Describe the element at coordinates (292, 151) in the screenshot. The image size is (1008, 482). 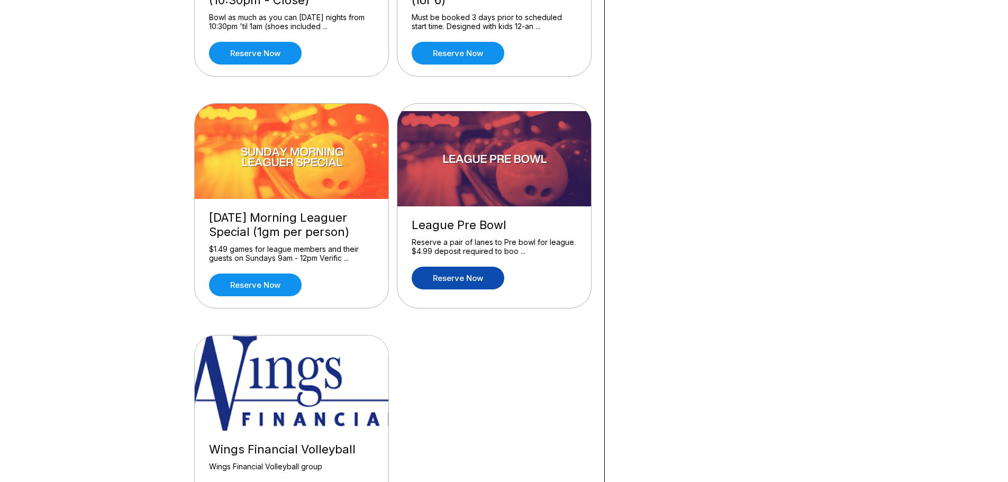
I see `img: Sunday Morning Leaguer Special (1gm per person)` at that location.